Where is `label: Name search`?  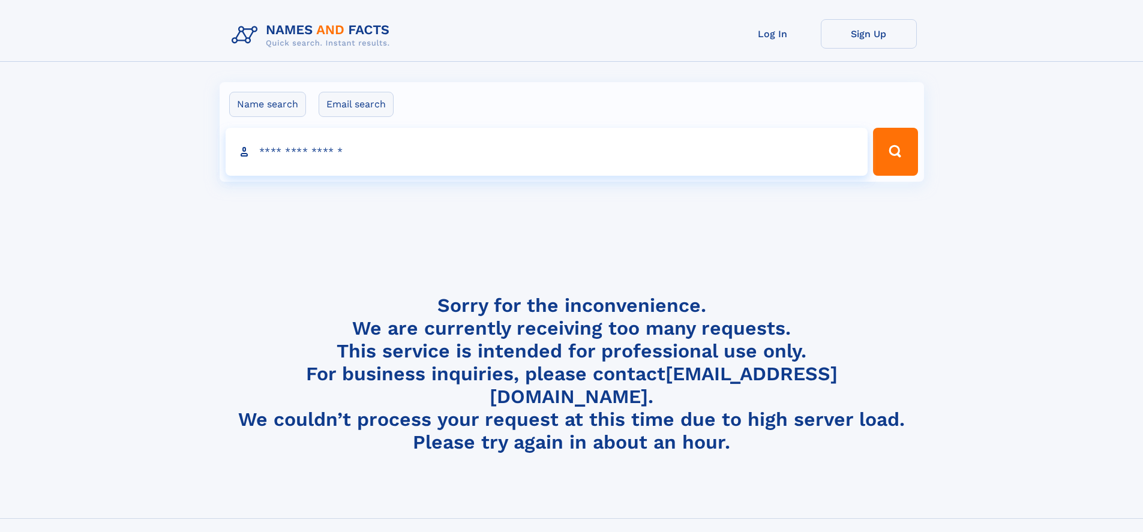
label: Name search is located at coordinates (268, 104).